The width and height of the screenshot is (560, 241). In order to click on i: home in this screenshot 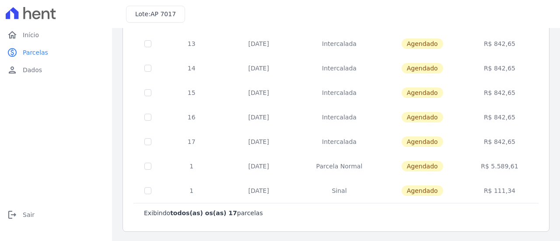, I will do `click(12, 35)`.